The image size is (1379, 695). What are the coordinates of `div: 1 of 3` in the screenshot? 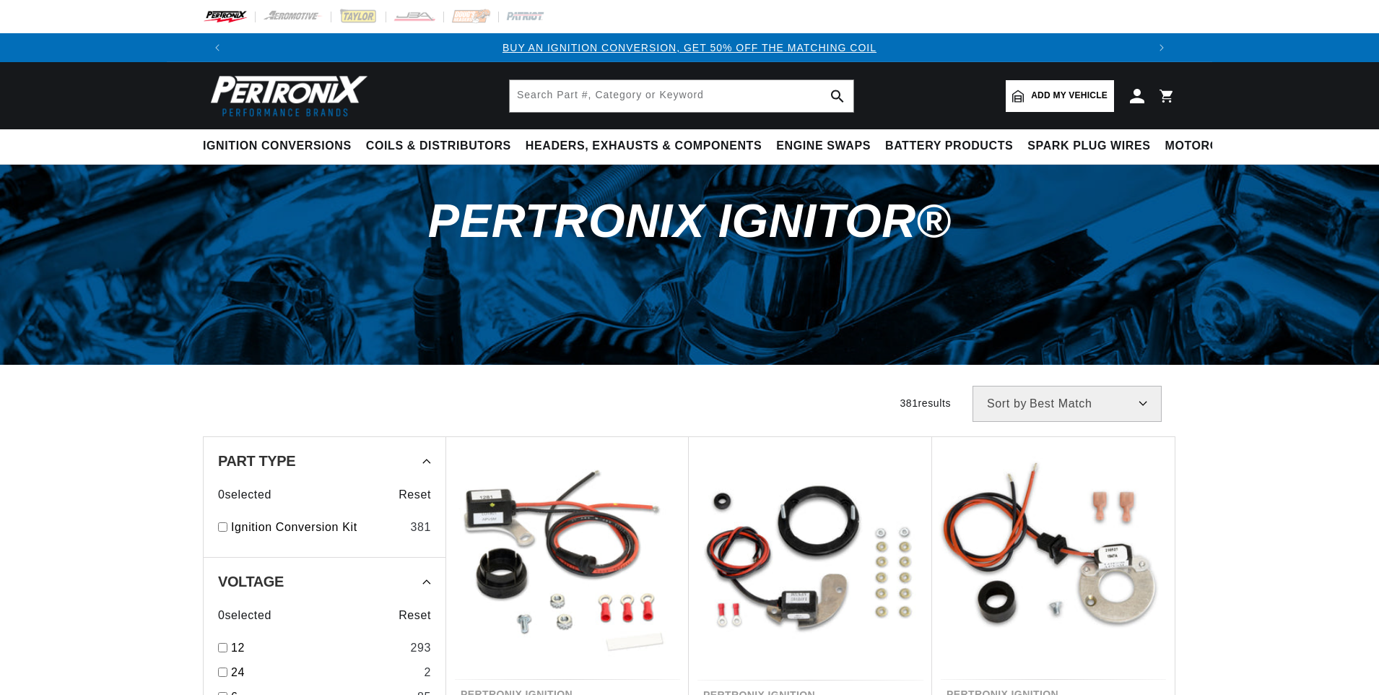 It's located at (690, 48).